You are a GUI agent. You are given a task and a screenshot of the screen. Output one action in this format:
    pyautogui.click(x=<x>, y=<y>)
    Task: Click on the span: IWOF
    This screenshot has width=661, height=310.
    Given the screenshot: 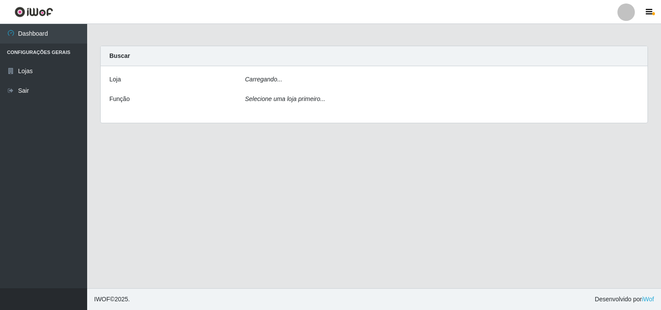 What is the action you would take?
    pyautogui.click(x=102, y=299)
    